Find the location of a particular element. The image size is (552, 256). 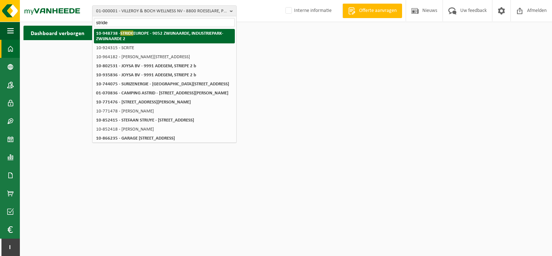

span: STRIDE is located at coordinates (127, 33).